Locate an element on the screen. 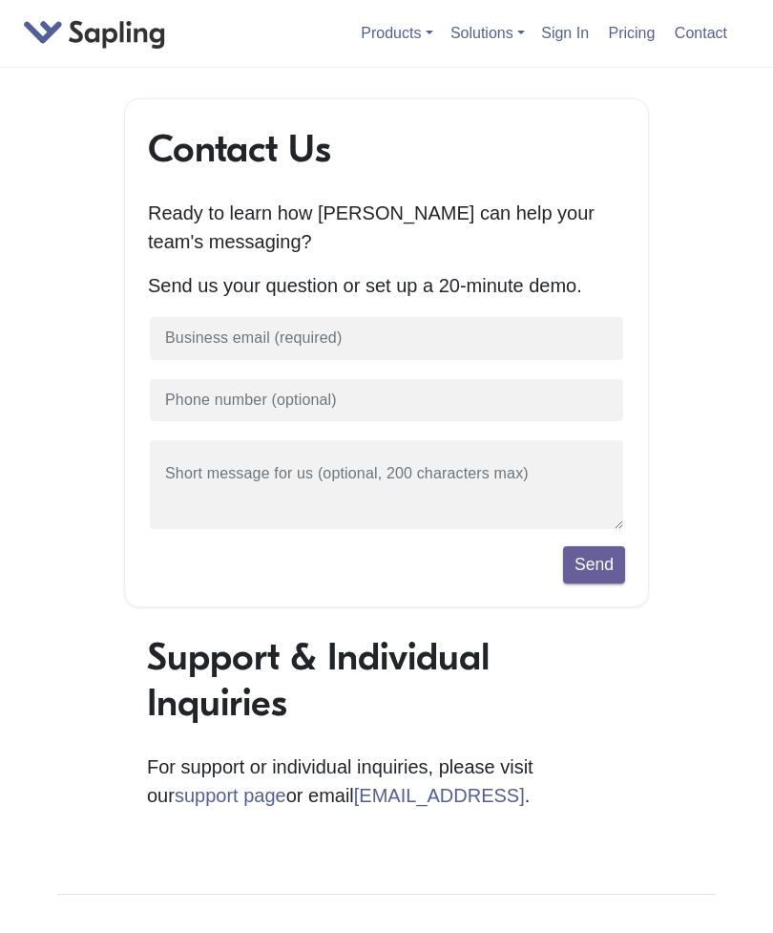 Image resolution: width=773 pixels, height=933 pixels. a: Sign In is located at coordinates (565, 32).